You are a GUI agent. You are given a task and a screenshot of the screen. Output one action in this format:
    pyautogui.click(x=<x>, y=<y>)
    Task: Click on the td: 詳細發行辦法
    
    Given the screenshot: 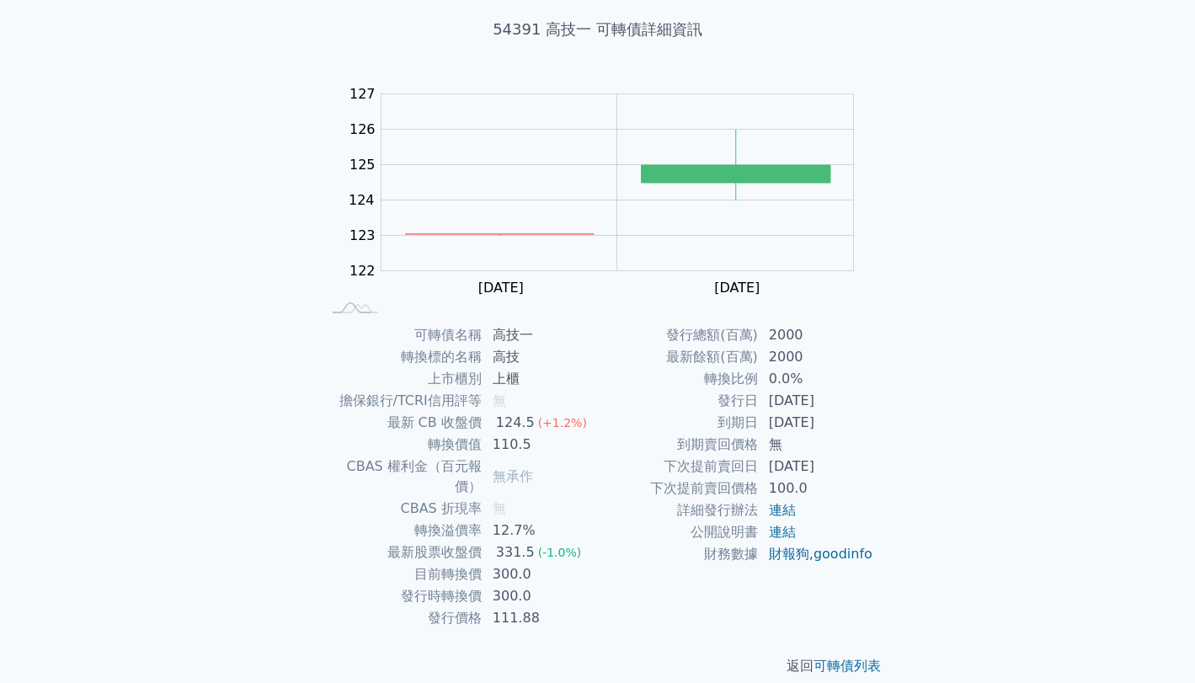 What is the action you would take?
    pyautogui.click(x=678, y=510)
    